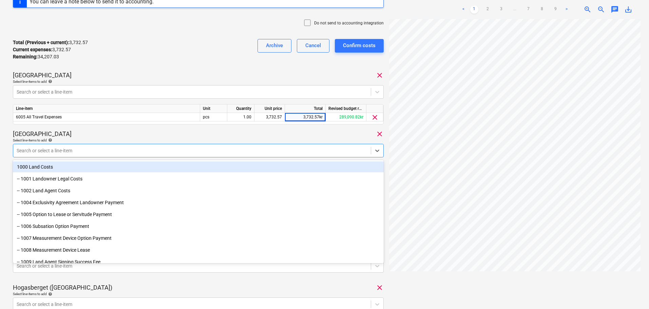 The width and height of the screenshot is (649, 309). What do you see at coordinates (556, 10) in the screenshot?
I see `a: Page 9` at bounding box center [556, 10].